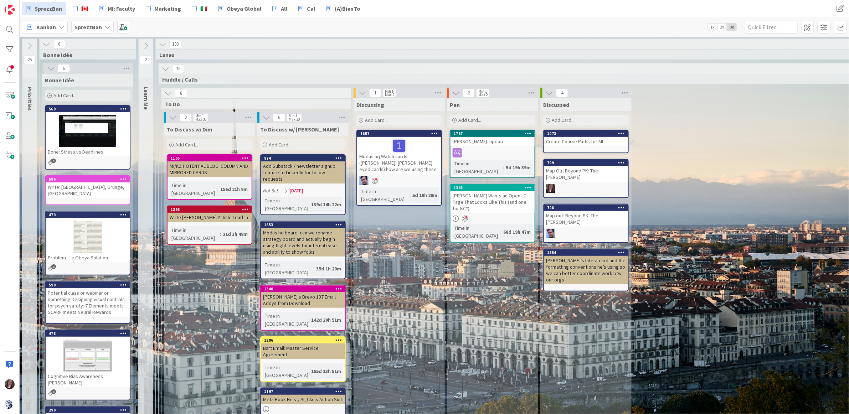  Describe the element at coordinates (771, 27) in the screenshot. I see `input: Quick Filter...` at that location.